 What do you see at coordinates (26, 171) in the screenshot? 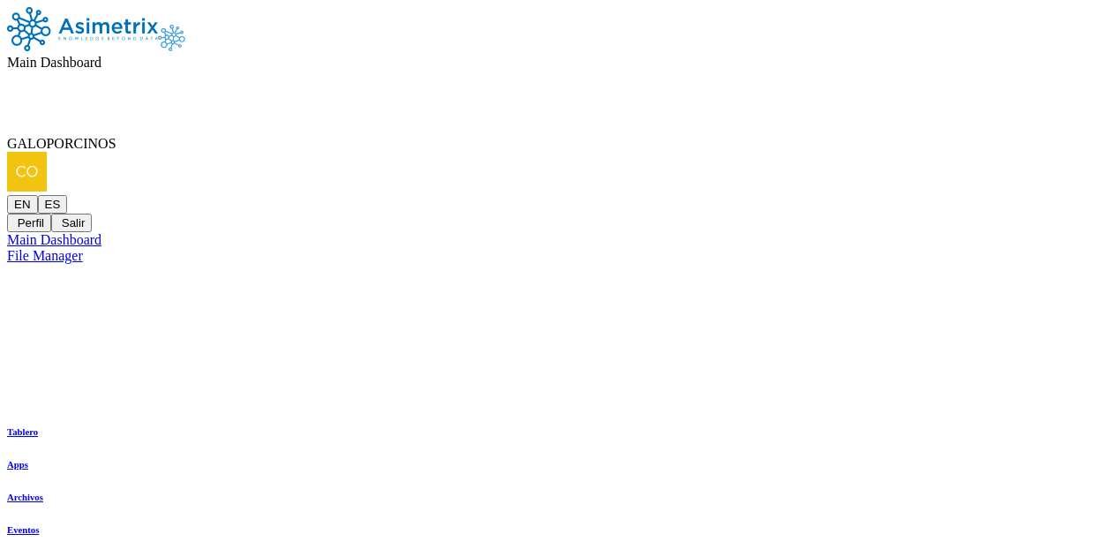
I see `img: coordinador.comercial@songalsa.com profile pic` at bounding box center [26, 171].